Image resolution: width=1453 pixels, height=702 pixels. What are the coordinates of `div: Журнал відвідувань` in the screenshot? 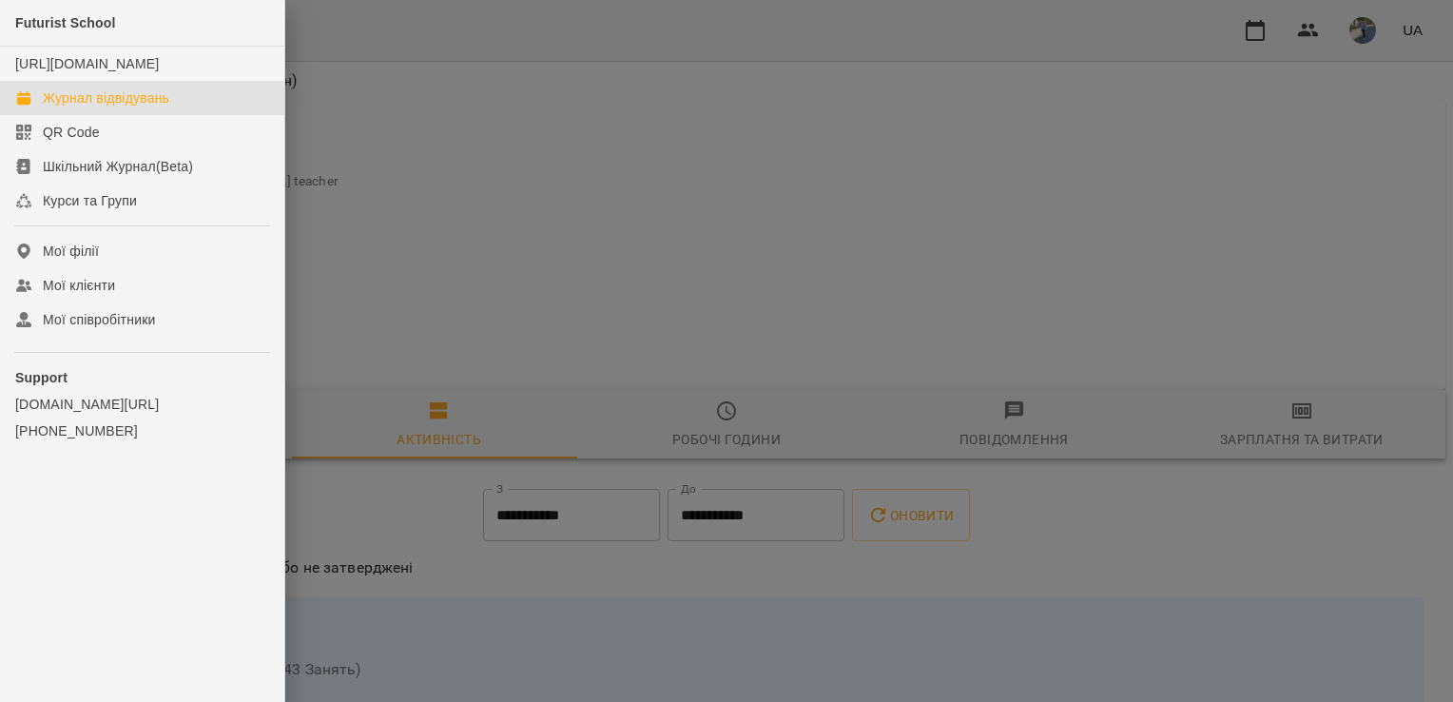 It's located at (106, 98).